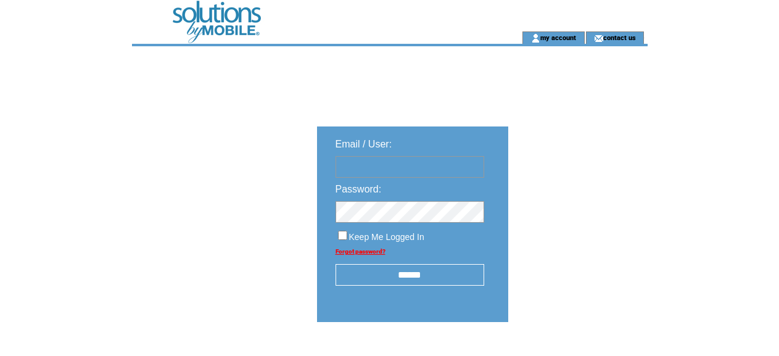  I want to click on span: Email / User:, so click(364, 144).